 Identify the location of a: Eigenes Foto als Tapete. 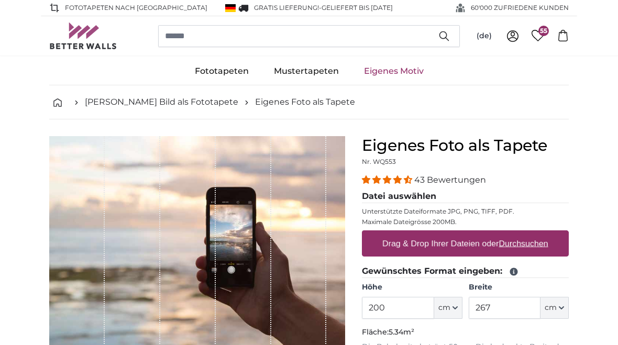
(305, 102).